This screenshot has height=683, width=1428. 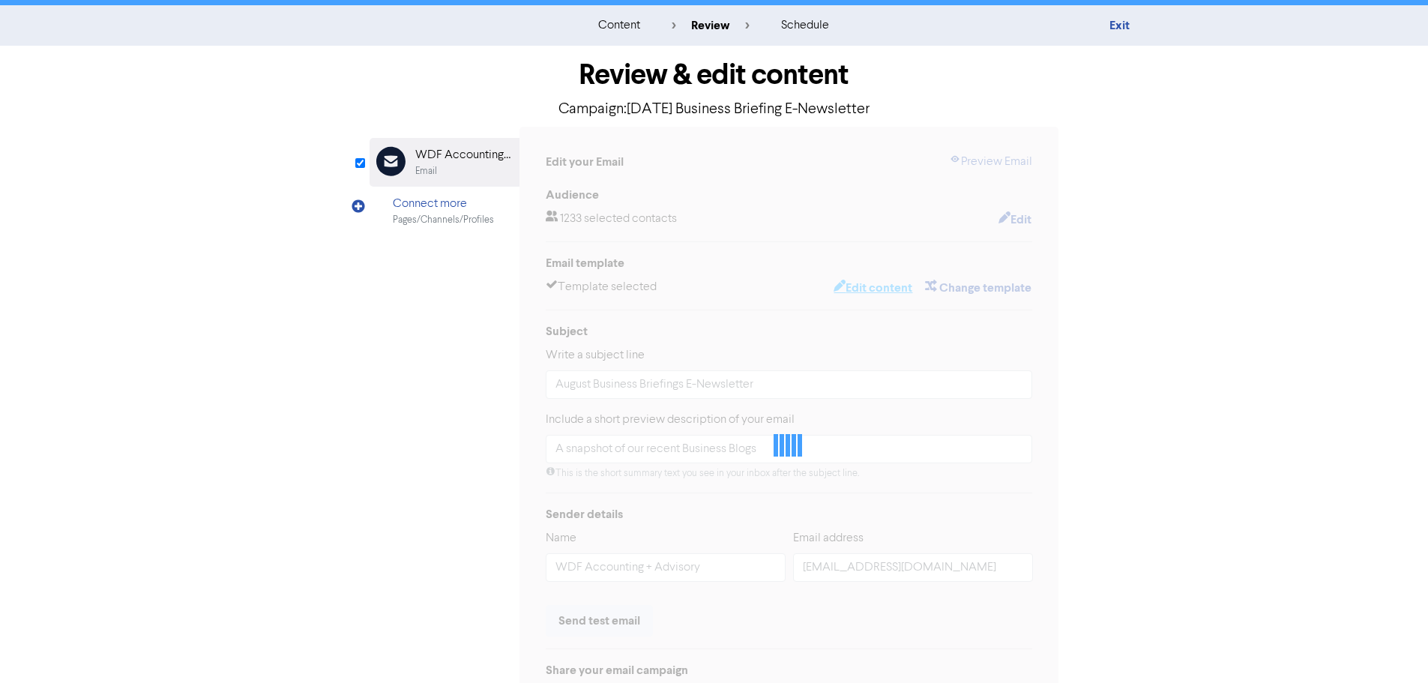 What do you see at coordinates (443, 220) in the screenshot?
I see `div: Pages/Channels/Profiles` at bounding box center [443, 220].